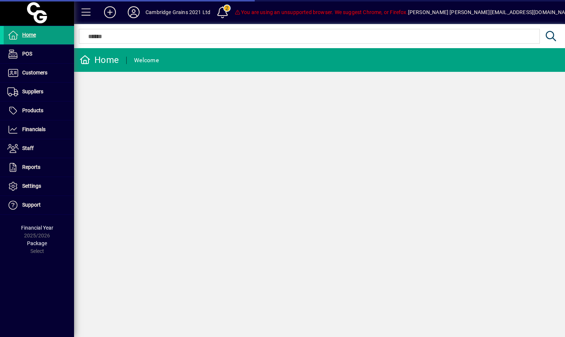 The width and height of the screenshot is (565, 337). Describe the element at coordinates (146, 60) in the screenshot. I see `div: Welcome` at that location.